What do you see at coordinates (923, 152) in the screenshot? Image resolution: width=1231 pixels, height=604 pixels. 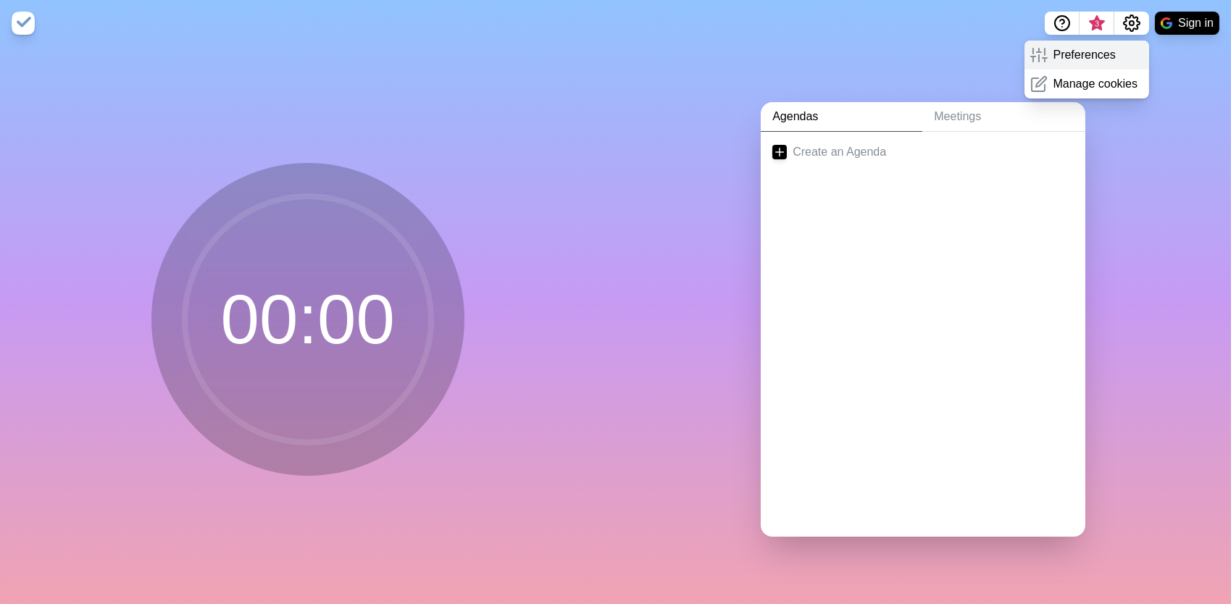 I see `a: Create an Agenda` at bounding box center [923, 152].